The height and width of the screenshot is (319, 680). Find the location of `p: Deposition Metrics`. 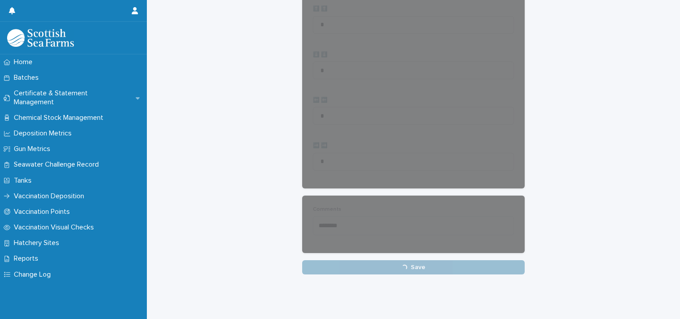

p: Deposition Metrics is located at coordinates (45, 133).